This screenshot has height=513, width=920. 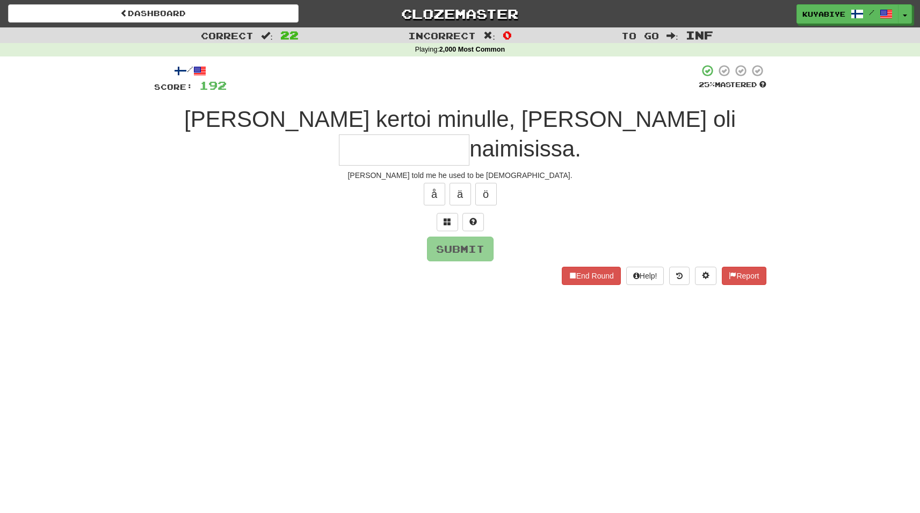 What do you see at coordinates (227, 35) in the screenshot?
I see `span: Correct` at bounding box center [227, 35].